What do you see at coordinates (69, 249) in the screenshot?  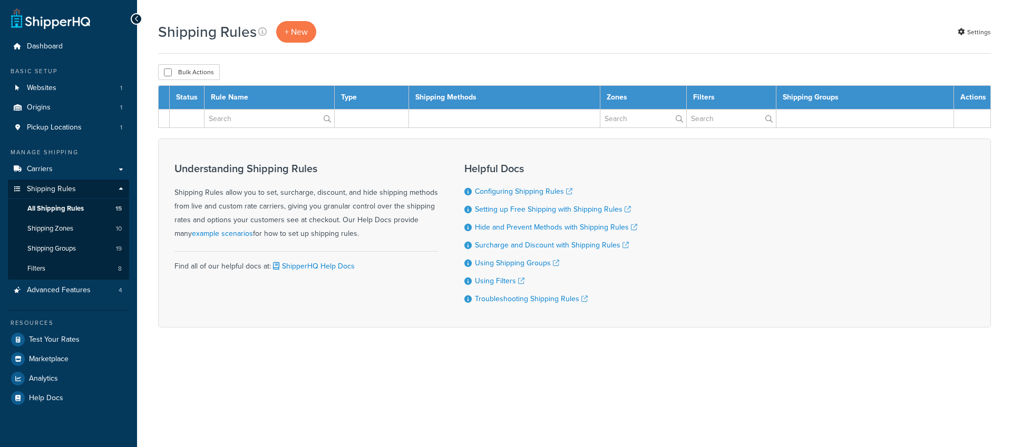 I see `a: Shipping Groups 19` at bounding box center [69, 249].